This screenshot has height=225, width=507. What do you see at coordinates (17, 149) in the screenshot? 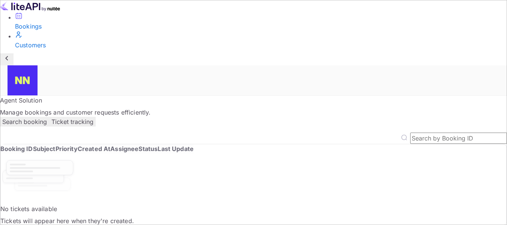
I see `th: Booking ID` at bounding box center [17, 149].